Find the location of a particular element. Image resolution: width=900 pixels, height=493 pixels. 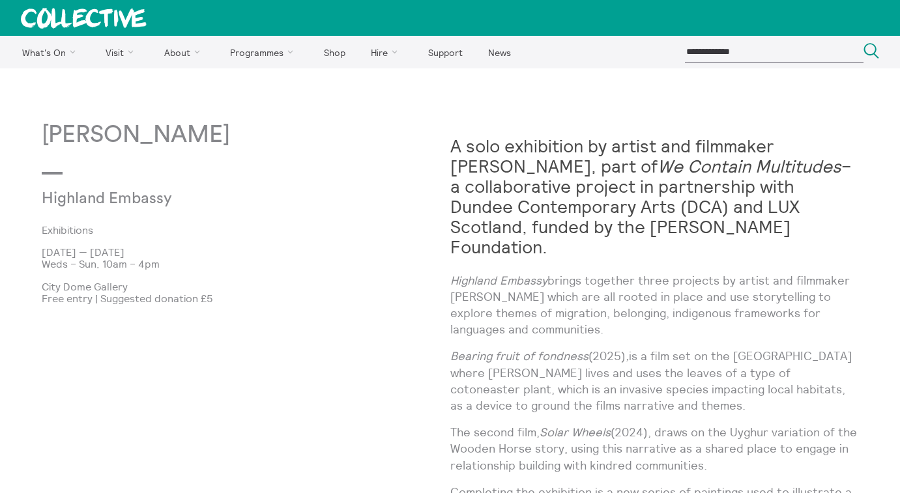

a: Visit is located at coordinates (123, 52).